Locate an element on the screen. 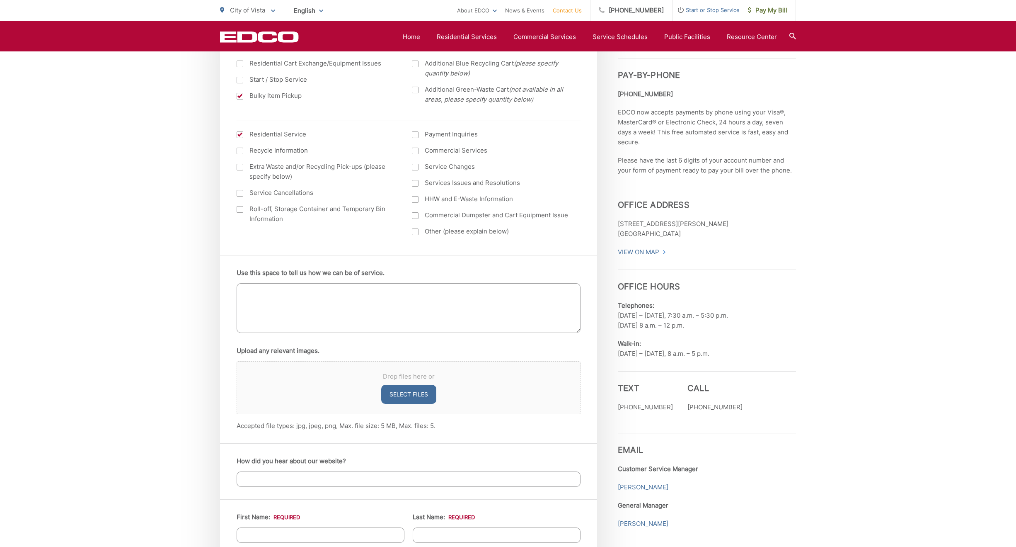  h3: Office Hours is located at coordinates (707, 280).